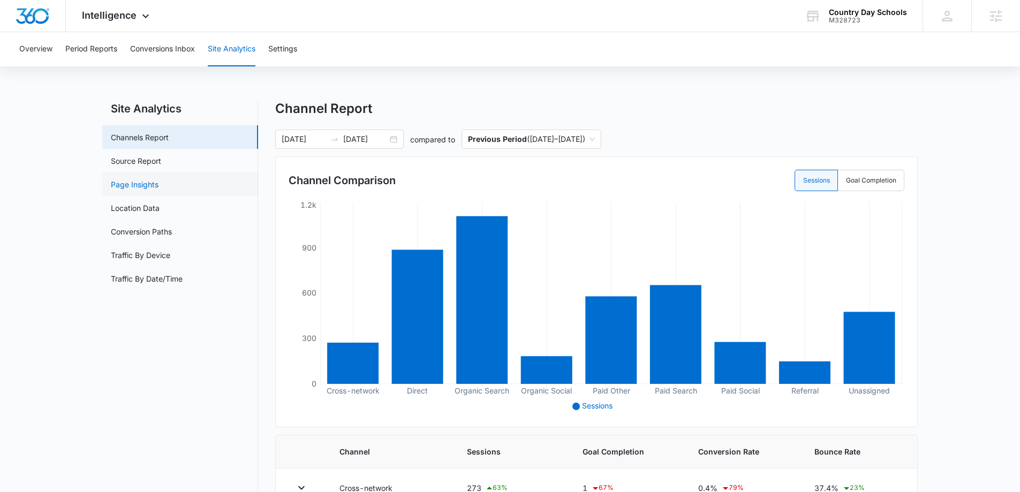 The image size is (1020, 492). Describe the element at coordinates (136, 161) in the screenshot. I see `a: Source Report` at that location.